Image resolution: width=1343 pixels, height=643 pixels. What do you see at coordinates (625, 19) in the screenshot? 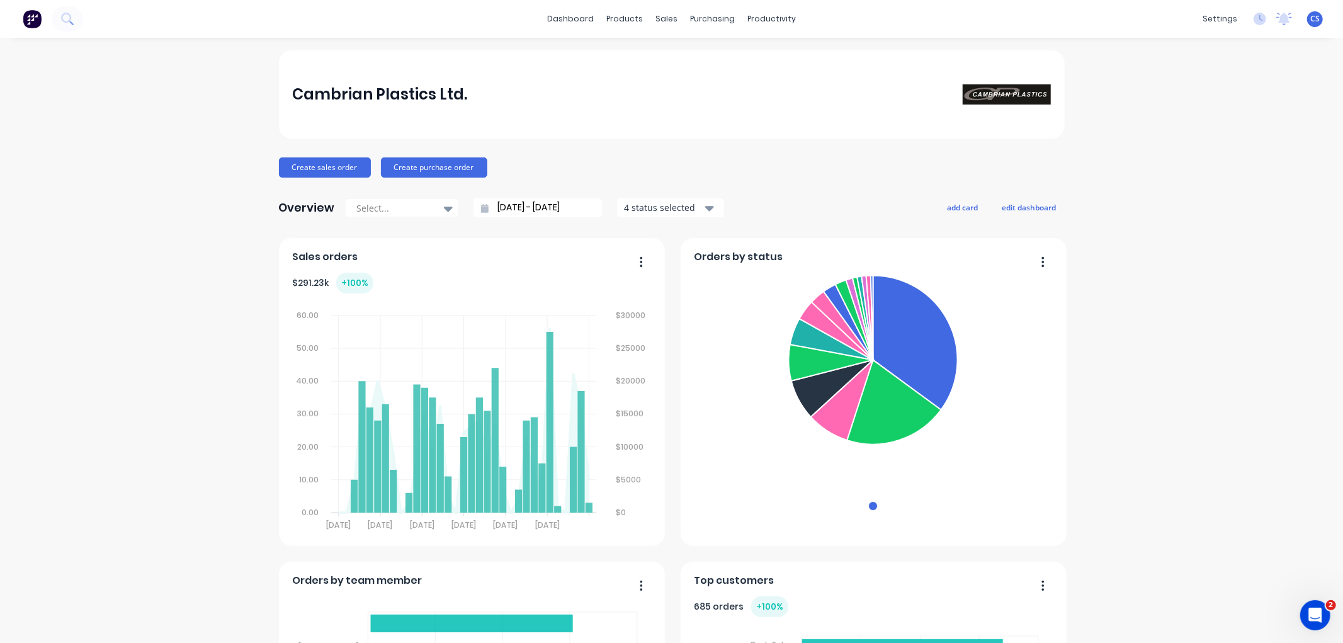
I see `div: products` at bounding box center [625, 19].